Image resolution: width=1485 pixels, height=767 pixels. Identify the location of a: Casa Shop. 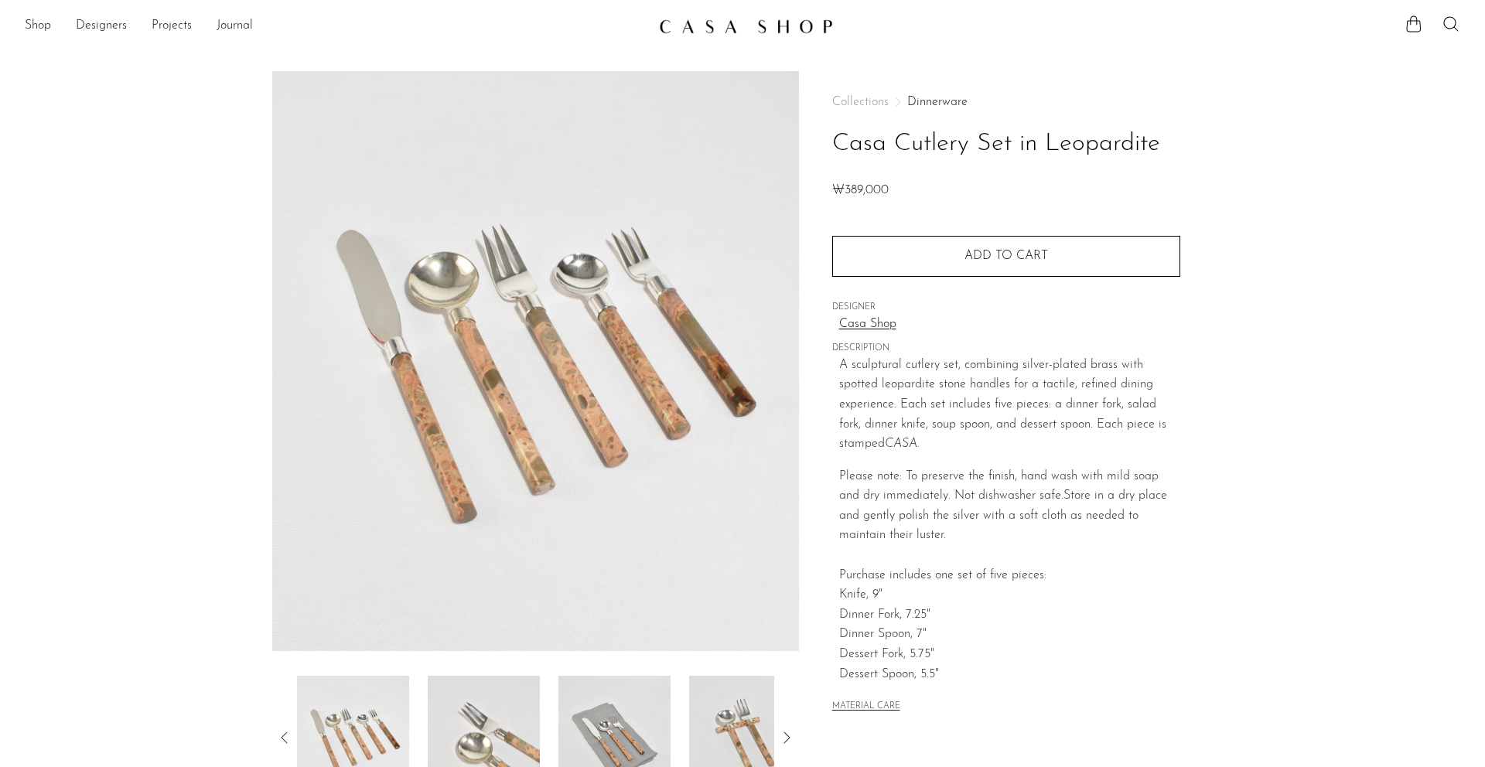
(1009, 325).